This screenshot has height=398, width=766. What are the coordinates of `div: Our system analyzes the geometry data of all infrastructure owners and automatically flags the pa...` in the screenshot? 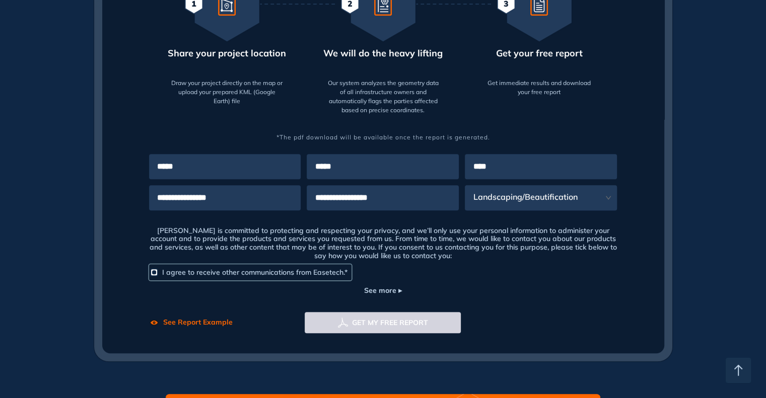 It's located at (383, 95).